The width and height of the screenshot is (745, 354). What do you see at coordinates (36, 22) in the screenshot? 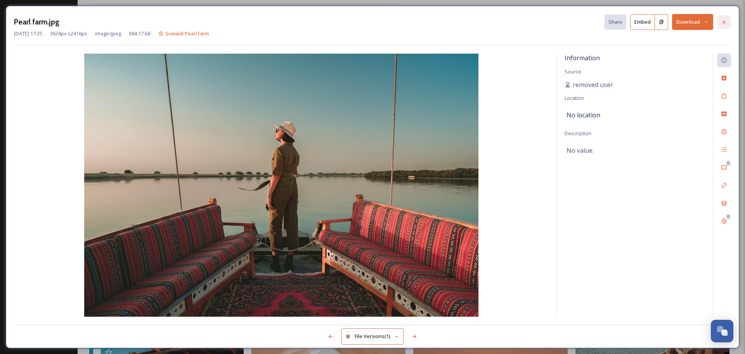
I see `h3: Pearl farm.jpg` at bounding box center [36, 22].